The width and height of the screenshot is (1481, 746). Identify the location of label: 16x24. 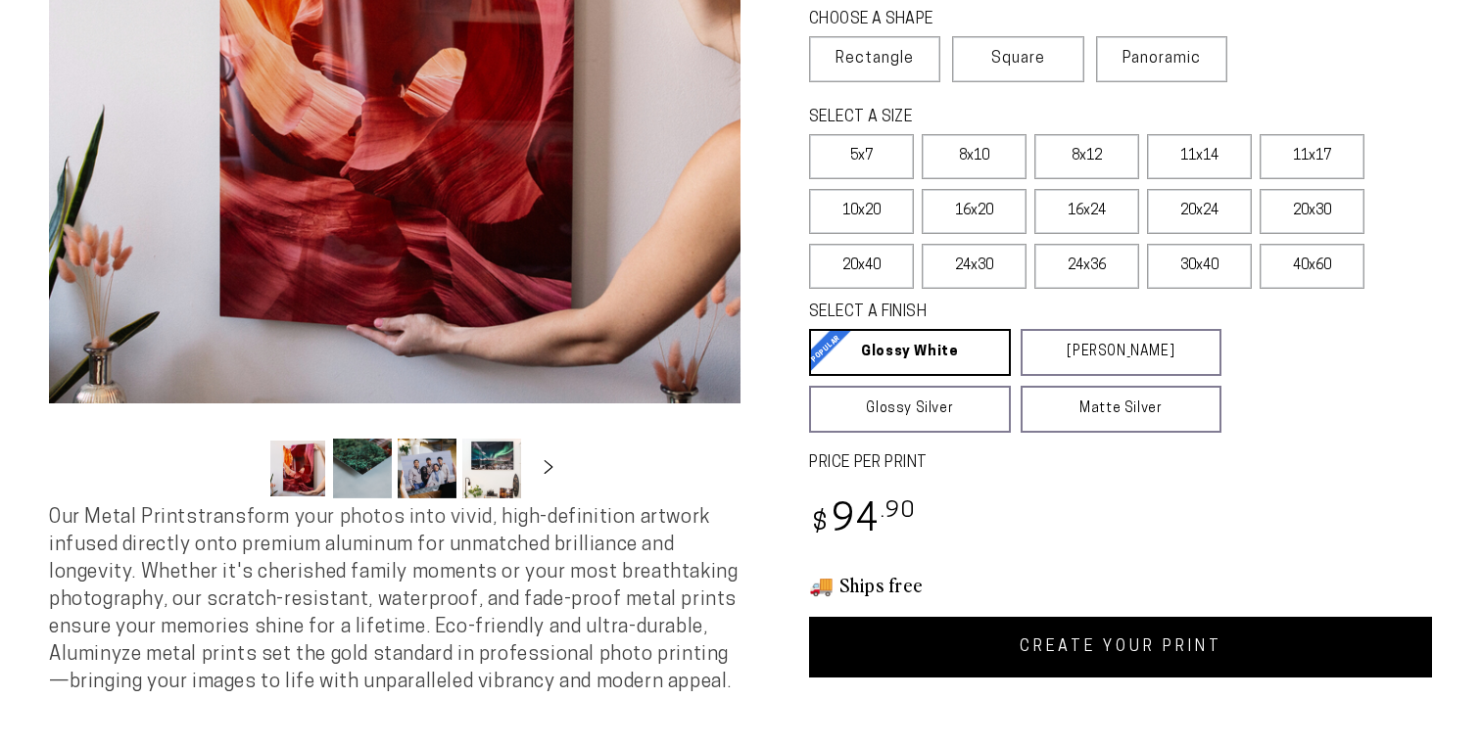
(1086, 212).